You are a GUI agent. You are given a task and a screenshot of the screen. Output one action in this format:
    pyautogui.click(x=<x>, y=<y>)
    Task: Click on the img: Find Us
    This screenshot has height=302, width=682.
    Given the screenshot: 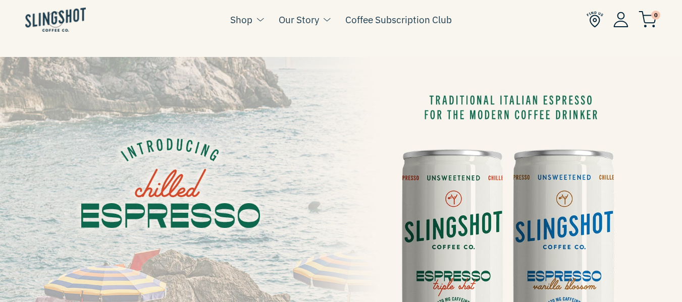 What is the action you would take?
    pyautogui.click(x=595, y=19)
    